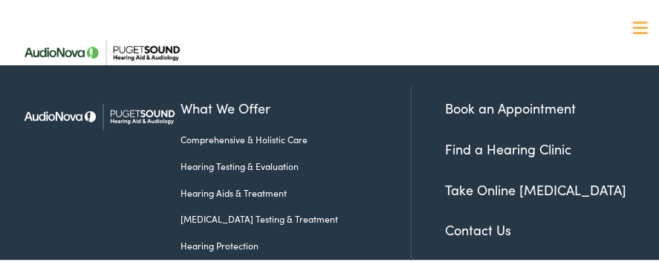 The width and height of the screenshot is (659, 262). Describe the element at coordinates (284, 244) in the screenshot. I see `a: Hearing Protection` at that location.